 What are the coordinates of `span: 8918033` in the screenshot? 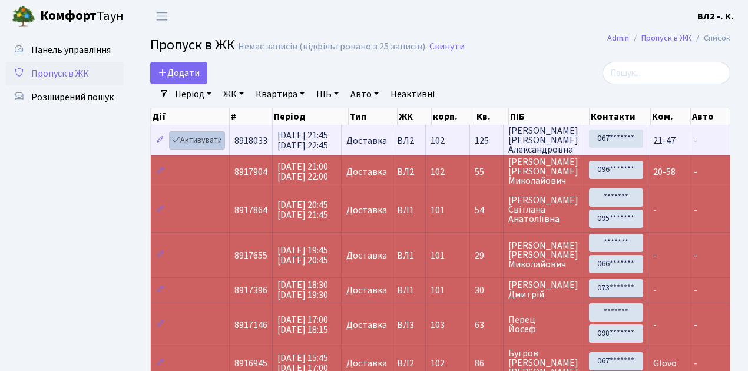 It's located at (251, 141).